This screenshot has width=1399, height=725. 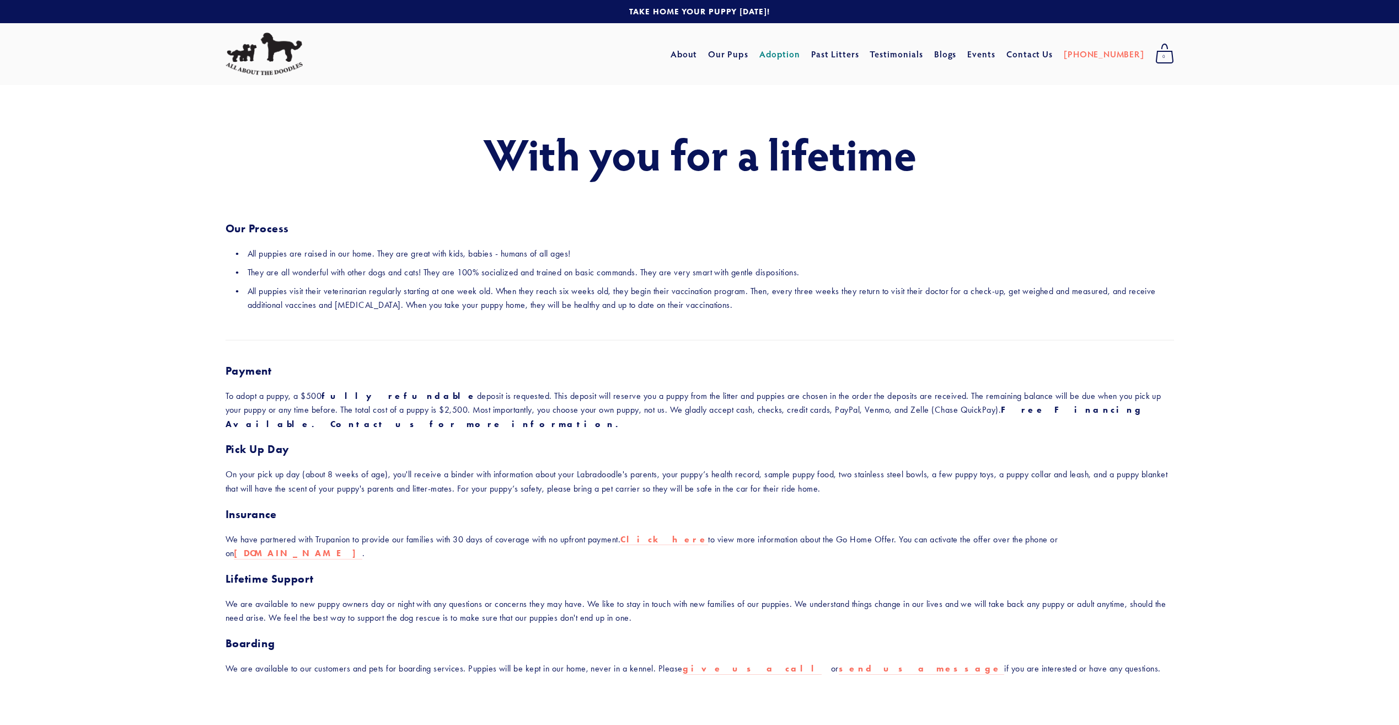 What do you see at coordinates (752, 668) in the screenshot?
I see `a: give us a call` at bounding box center [752, 668].